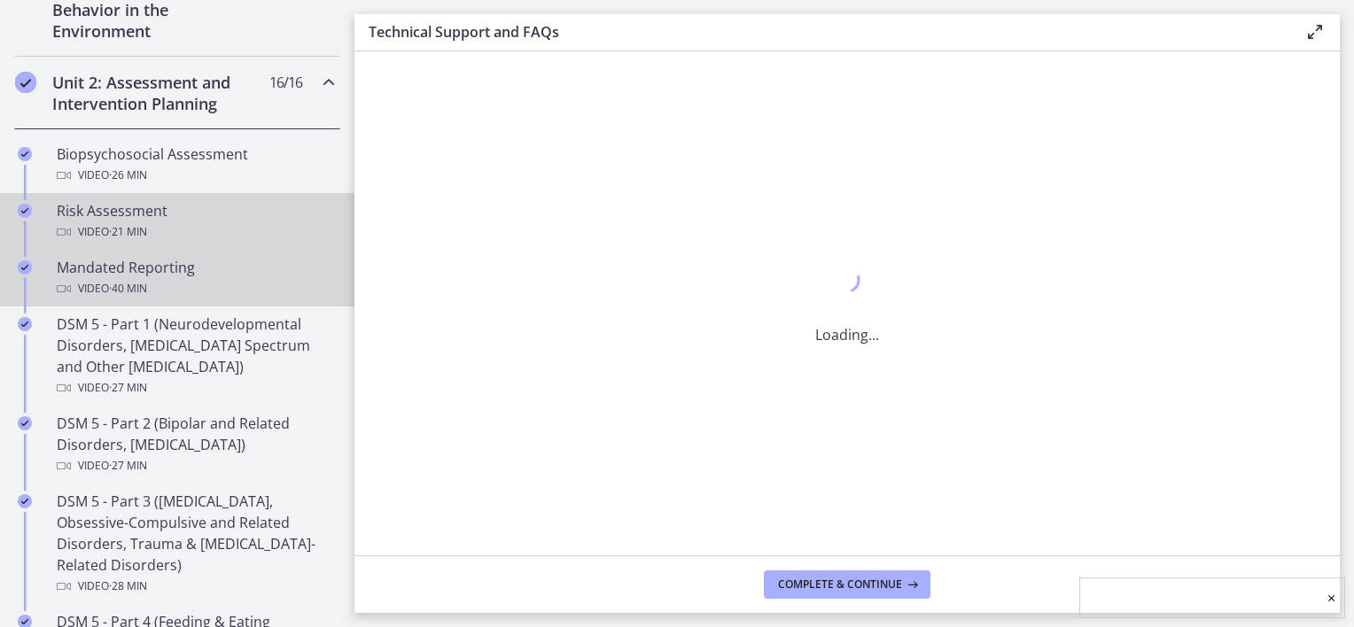  I want to click on p: Loading..., so click(847, 335).